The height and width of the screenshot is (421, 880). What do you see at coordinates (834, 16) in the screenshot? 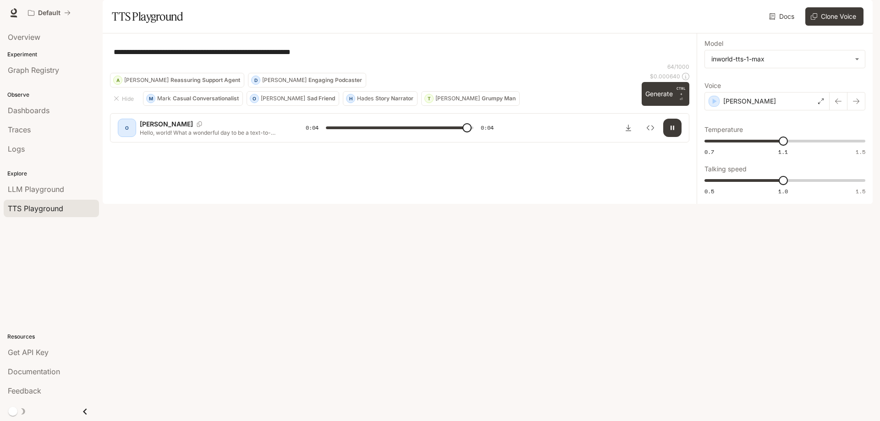
I see `button: Clone Voice` at bounding box center [834, 16].